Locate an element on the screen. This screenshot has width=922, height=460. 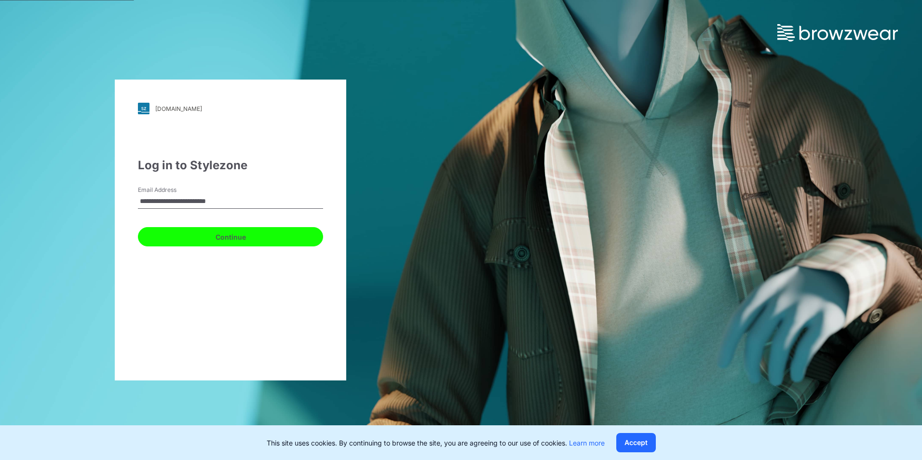
button: Accept is located at coordinates (636, 443).